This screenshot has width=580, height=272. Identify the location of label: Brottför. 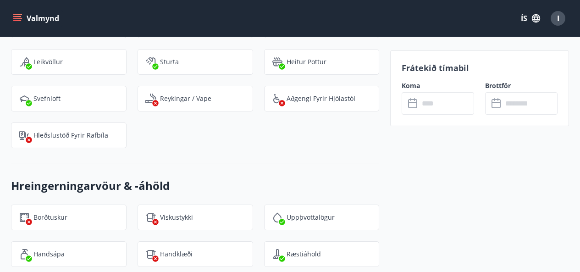
(522, 86).